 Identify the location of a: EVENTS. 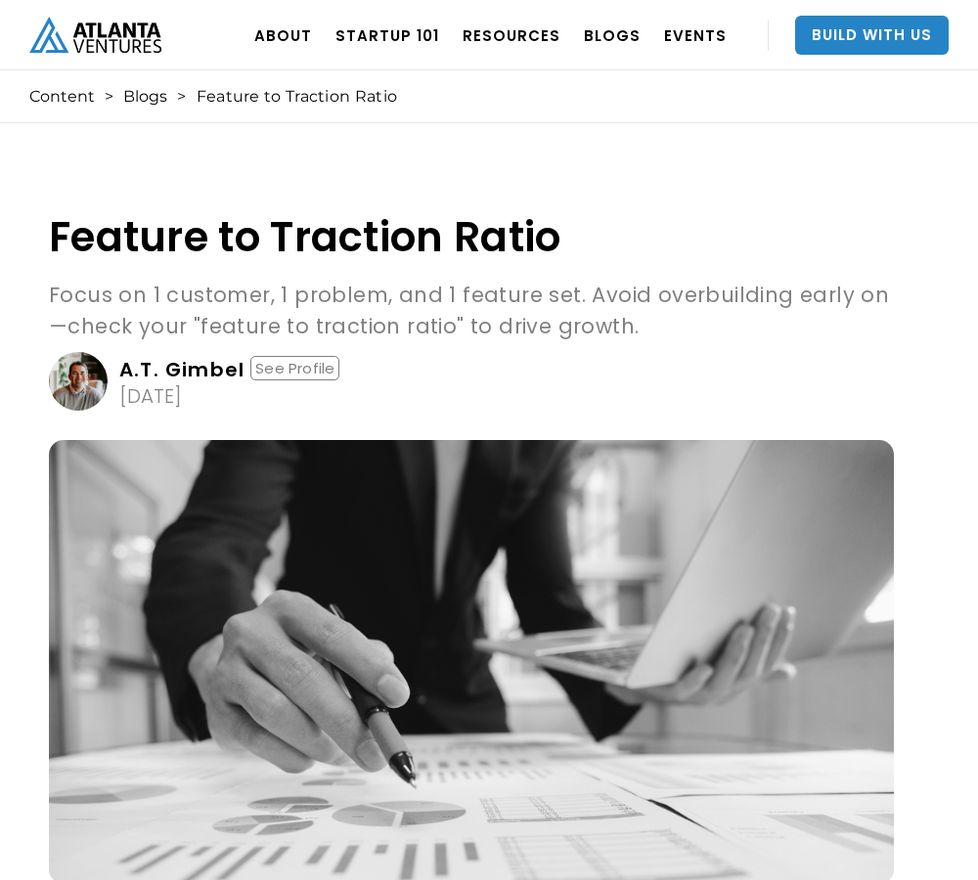
(695, 35).